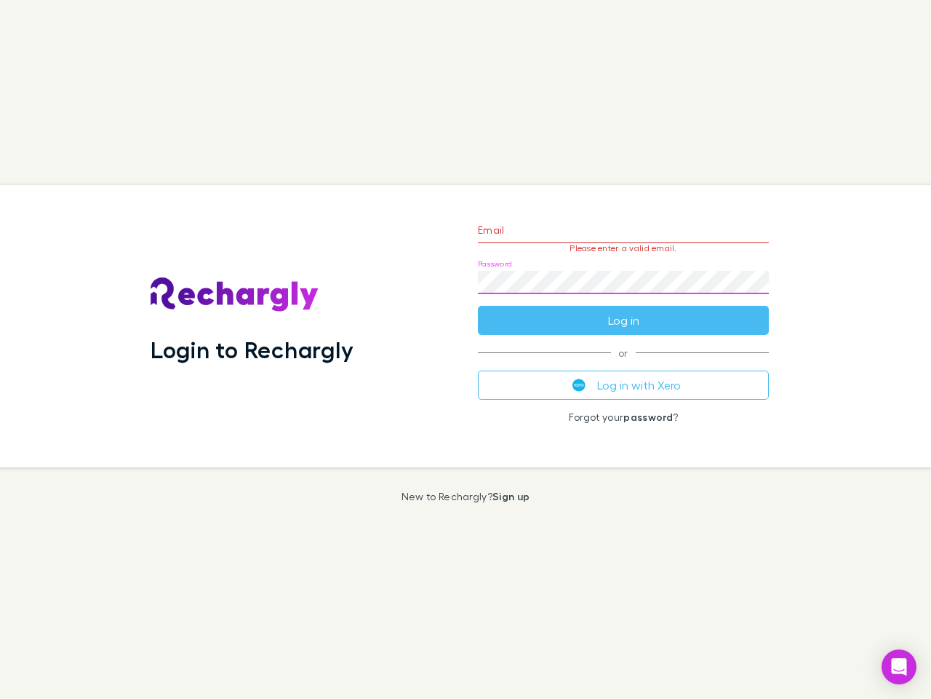  Describe the element at coordinates (235, 295) in the screenshot. I see `img: Rechargly's Logo` at that location.